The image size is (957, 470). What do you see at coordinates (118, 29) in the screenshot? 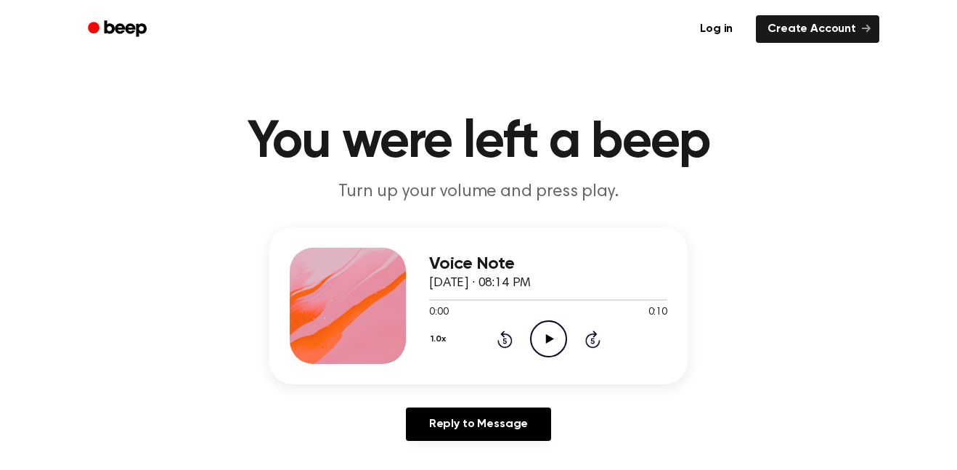
I see `a: Beep` at bounding box center [118, 29].